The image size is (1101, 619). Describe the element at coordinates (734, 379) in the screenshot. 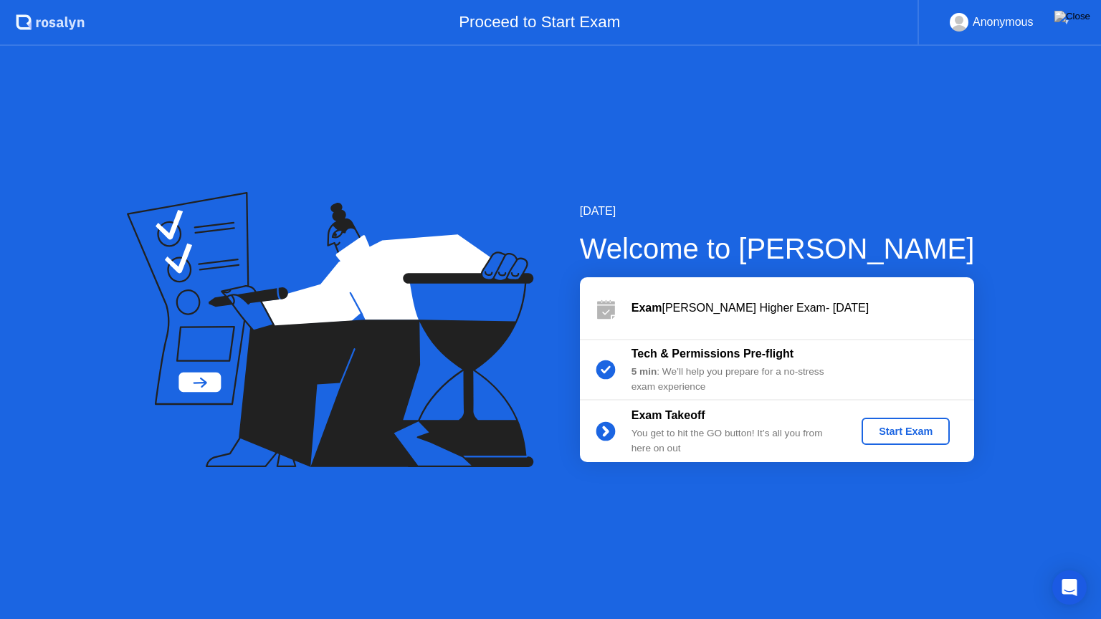

I see `div: : We’ll help you prepare for a no-stress exam experience` at that location.